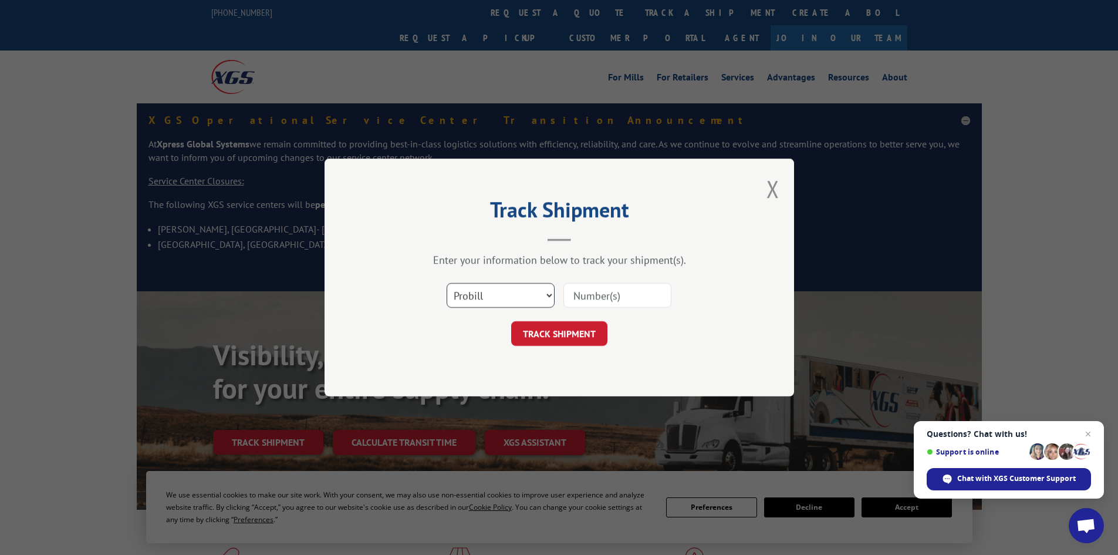 Image resolution: width=1118 pixels, height=555 pixels. Describe the element at coordinates (1009, 434) in the screenshot. I see `span: Questions? Chat with us!` at that location.